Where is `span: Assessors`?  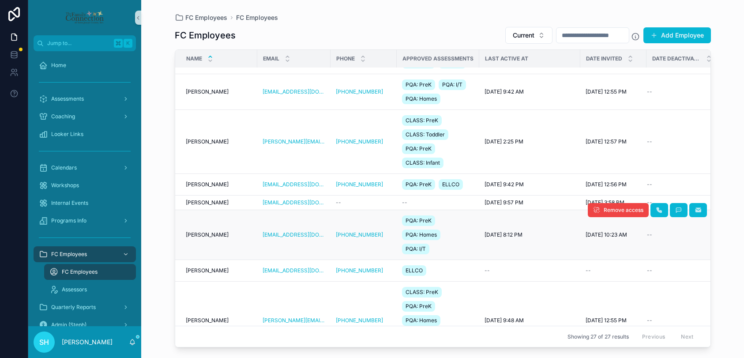 span: Assessors is located at coordinates (74, 290).